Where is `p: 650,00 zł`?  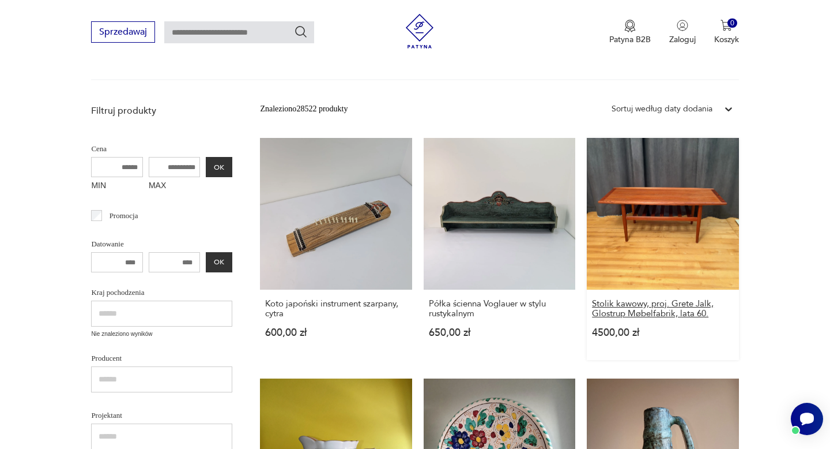
p: 650,00 zł is located at coordinates (499, 332).